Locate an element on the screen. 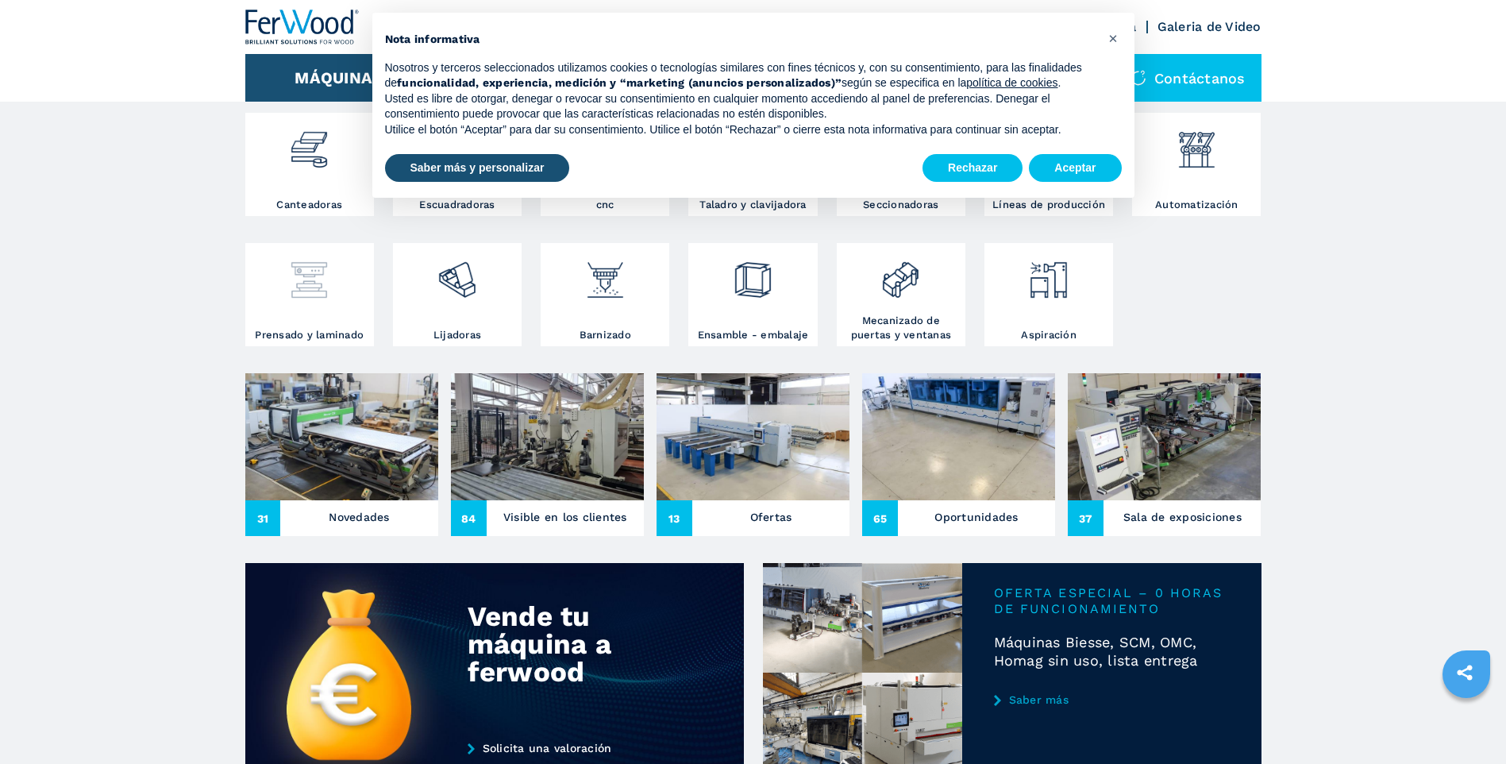 This screenshot has width=1506, height=764. strong: funcionalidad, experiencia, medición y “marketing (anuncios personalizados)” is located at coordinates (619, 83).